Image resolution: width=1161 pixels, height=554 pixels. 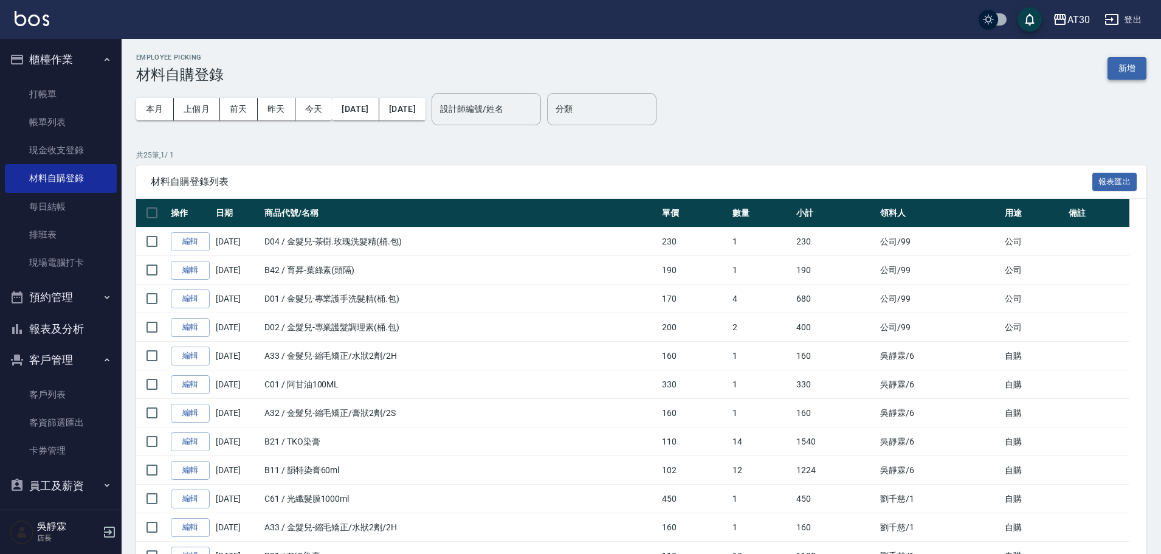 What do you see at coordinates (314, 109) in the screenshot?
I see `button: 今天` at bounding box center [314, 109].